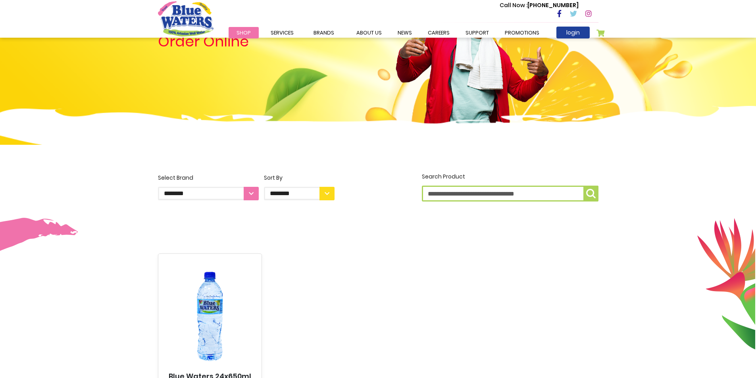 Image resolution: width=756 pixels, height=378 pixels. What do you see at coordinates (591, 194) in the screenshot?
I see `img: search-icon.png` at bounding box center [591, 194].